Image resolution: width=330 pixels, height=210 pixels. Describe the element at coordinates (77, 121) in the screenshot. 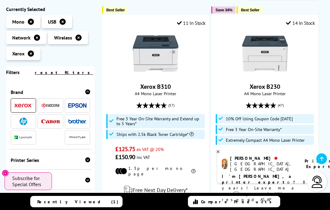

I see `a: Brother` at that location.